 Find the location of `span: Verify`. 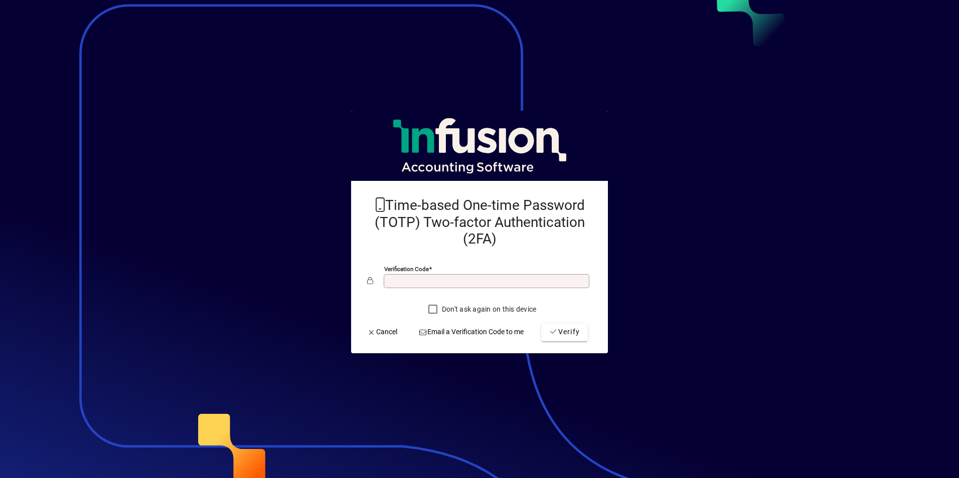

span: Verify is located at coordinates (564, 332).